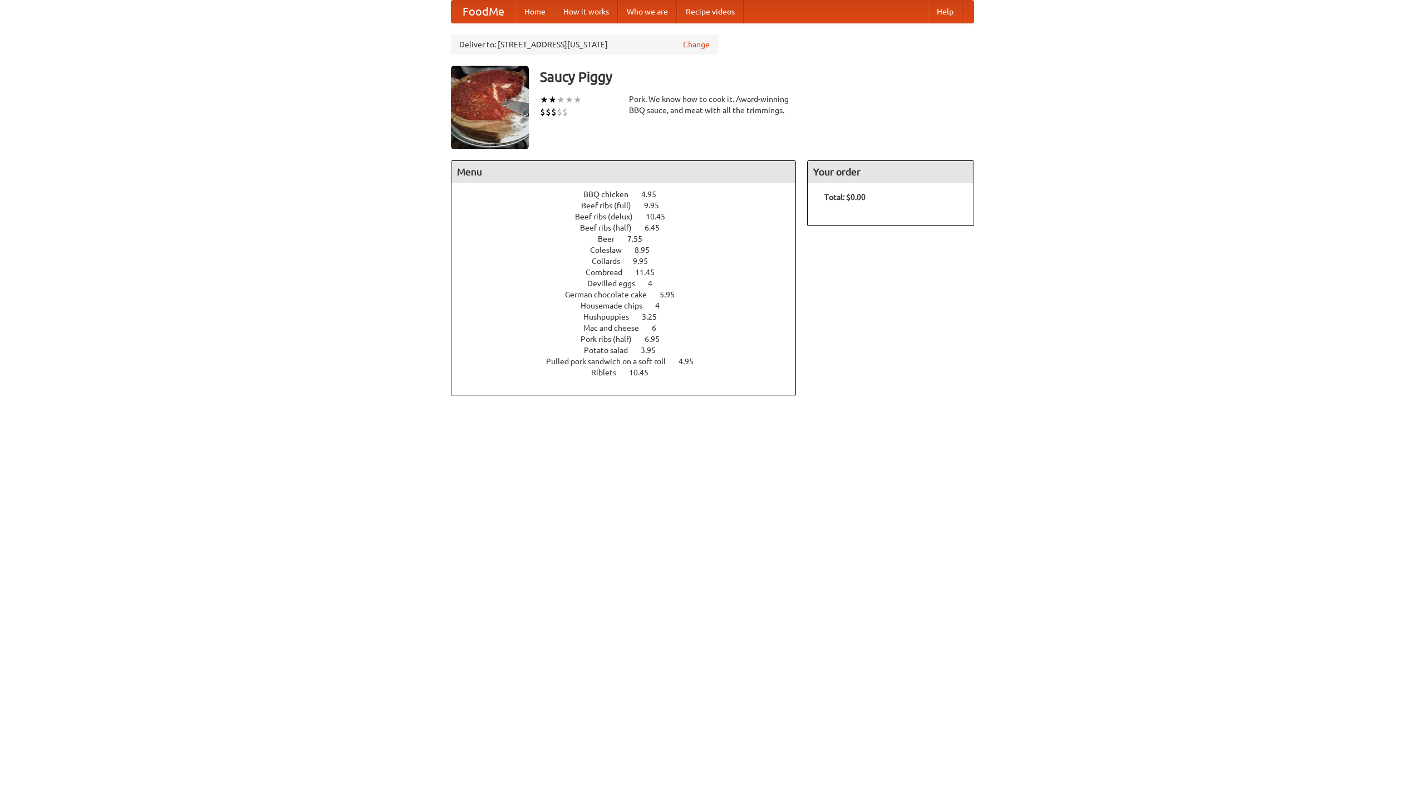  I want to click on span: 3.25, so click(655, 317).